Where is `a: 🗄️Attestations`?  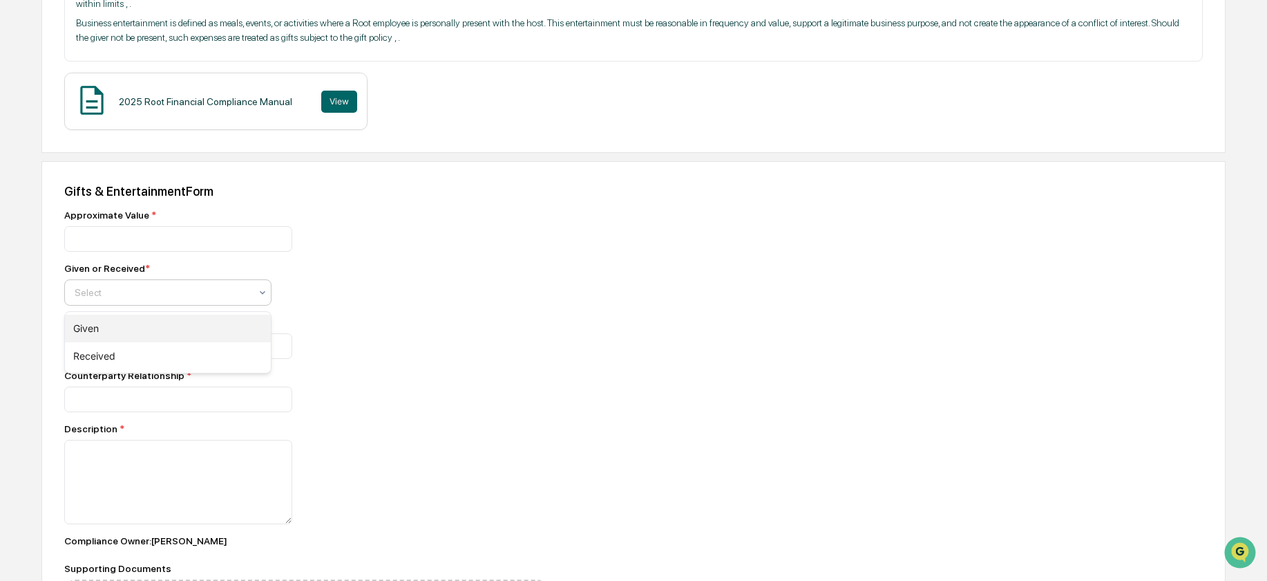 a: 🗄️Attestations is located at coordinates (135, 181).